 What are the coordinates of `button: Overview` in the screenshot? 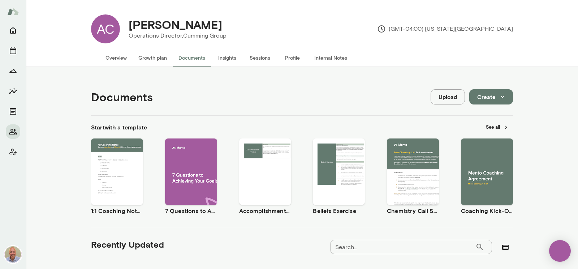 It's located at (116, 58).